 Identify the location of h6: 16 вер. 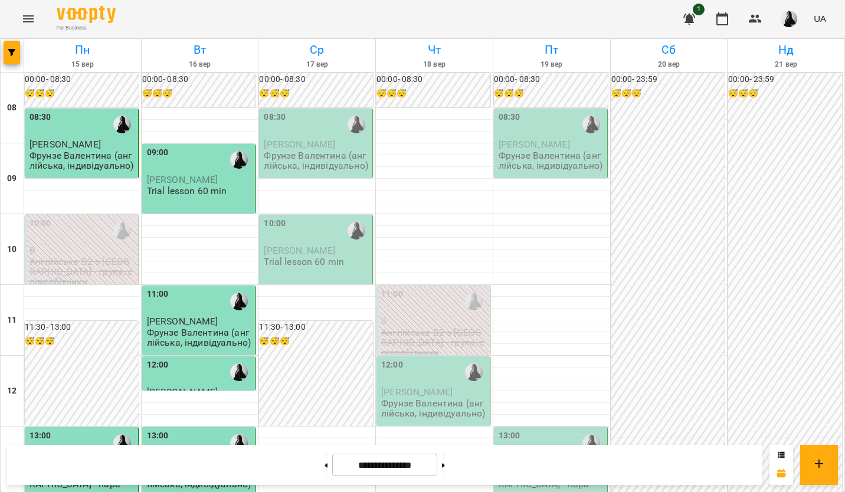
(200, 64).